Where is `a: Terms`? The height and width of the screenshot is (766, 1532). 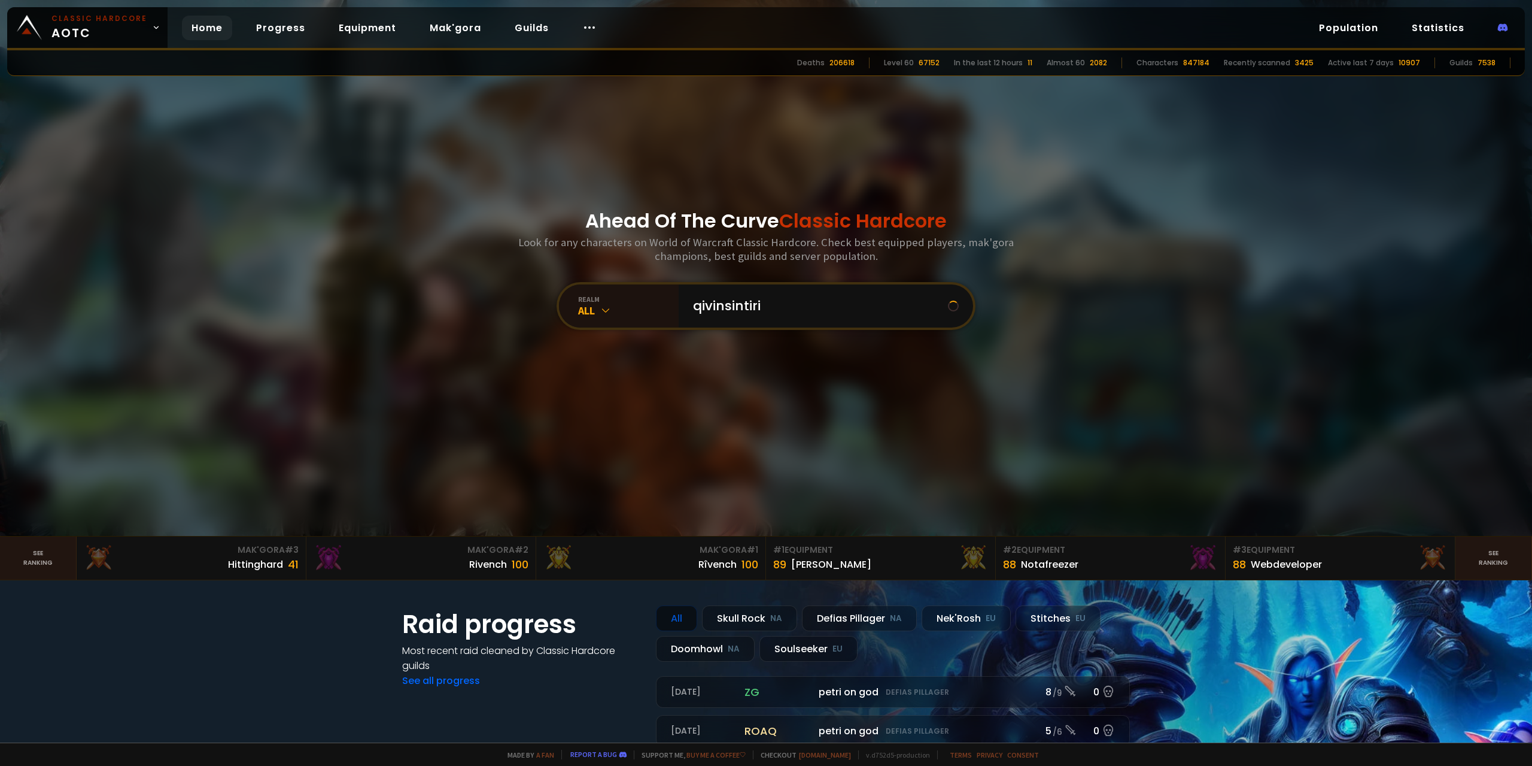 a: Terms is located at coordinates (961, 754).